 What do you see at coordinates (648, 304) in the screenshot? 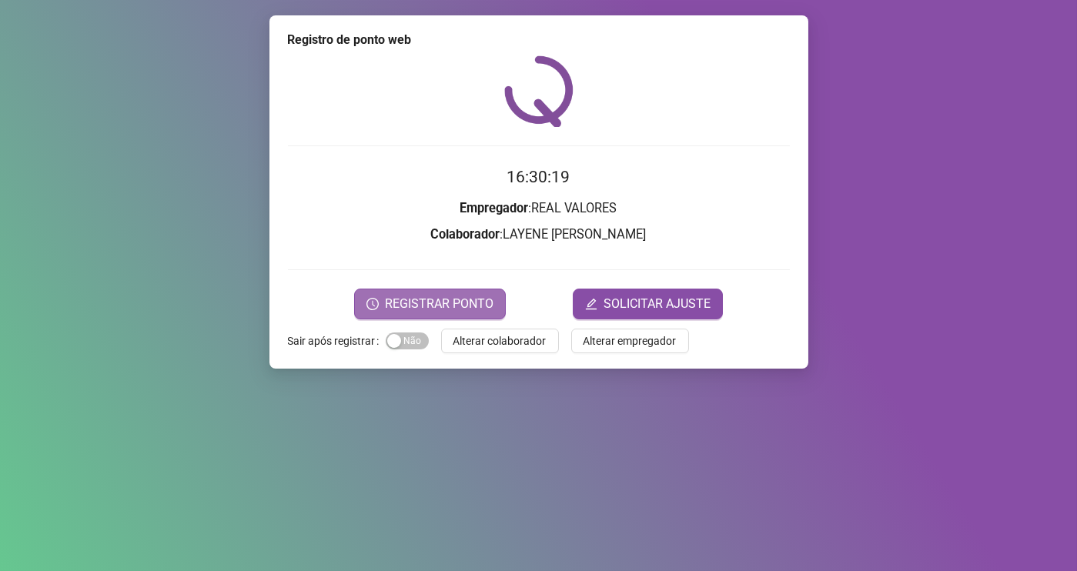
I see `button: editSOLICITAR AJUSTE` at bounding box center [648, 304].